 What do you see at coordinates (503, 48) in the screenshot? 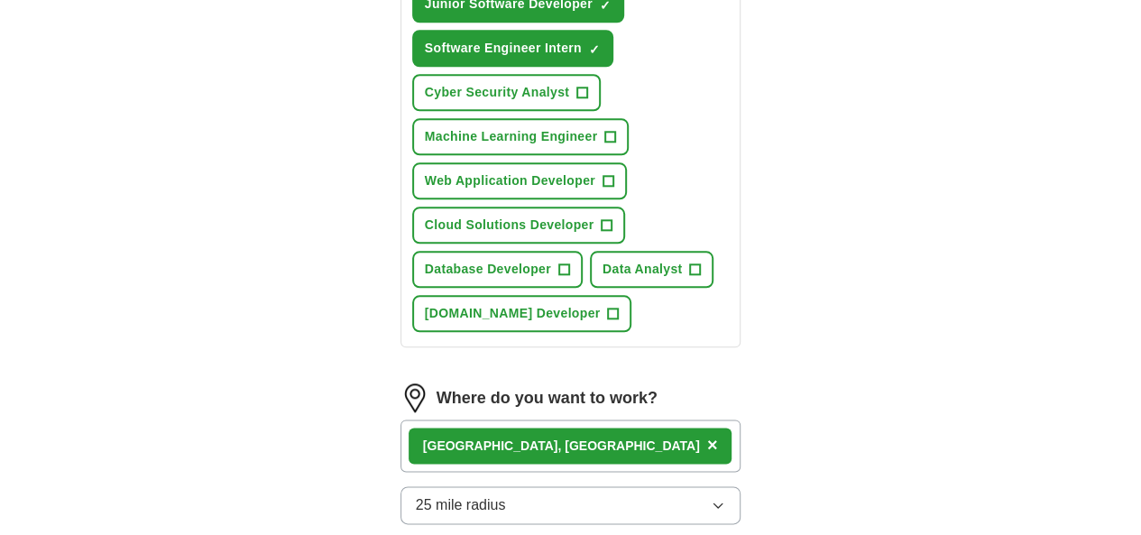
I see `span: Software Engineer Intern` at bounding box center [503, 48].